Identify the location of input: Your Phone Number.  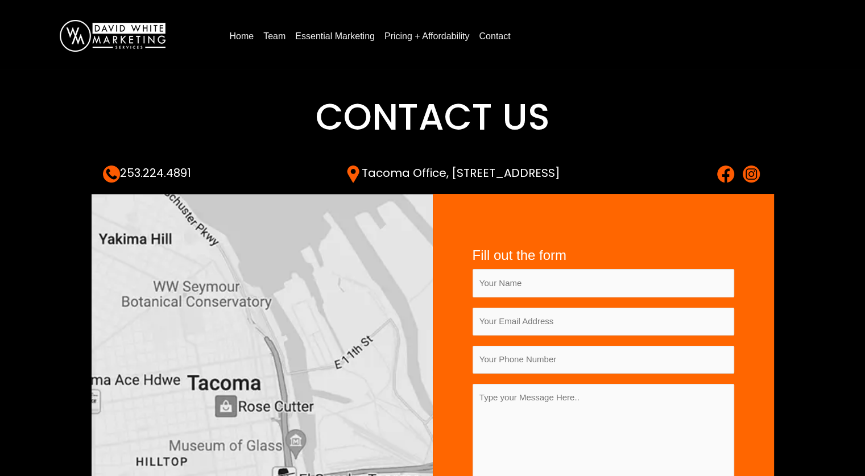
(604, 360).